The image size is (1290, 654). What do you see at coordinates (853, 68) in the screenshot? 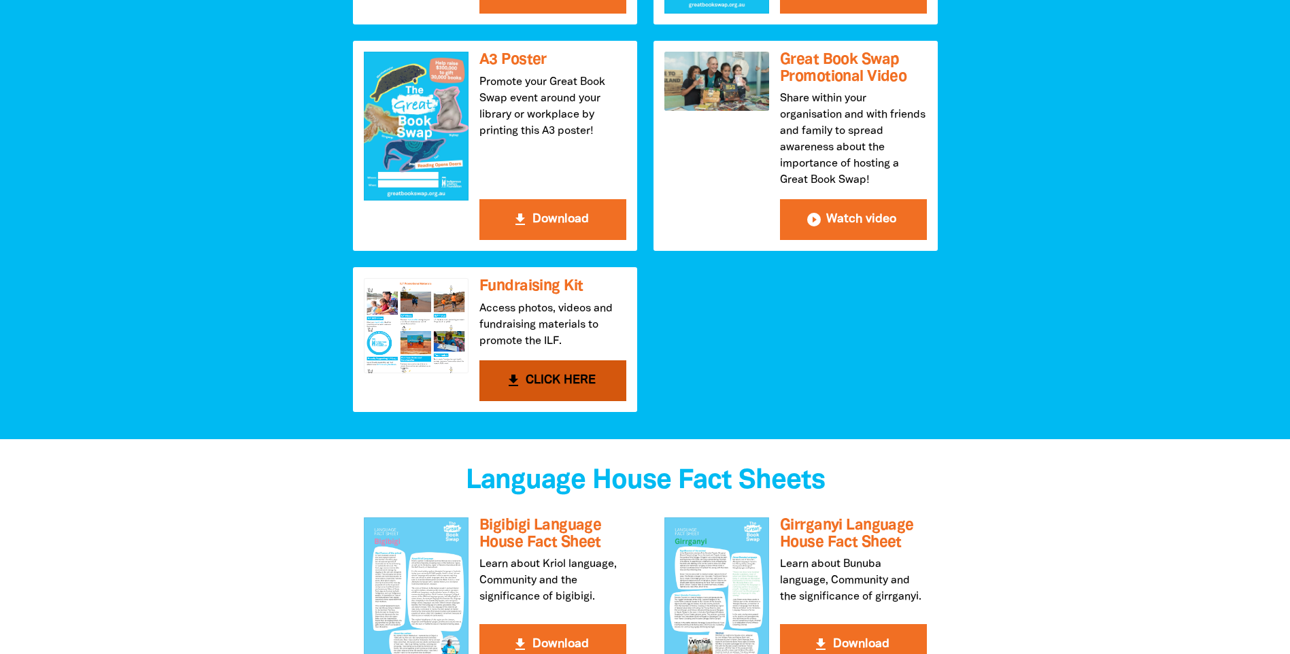
I see `h3: Great Book Swap Promotional Video` at bounding box center [853, 68].